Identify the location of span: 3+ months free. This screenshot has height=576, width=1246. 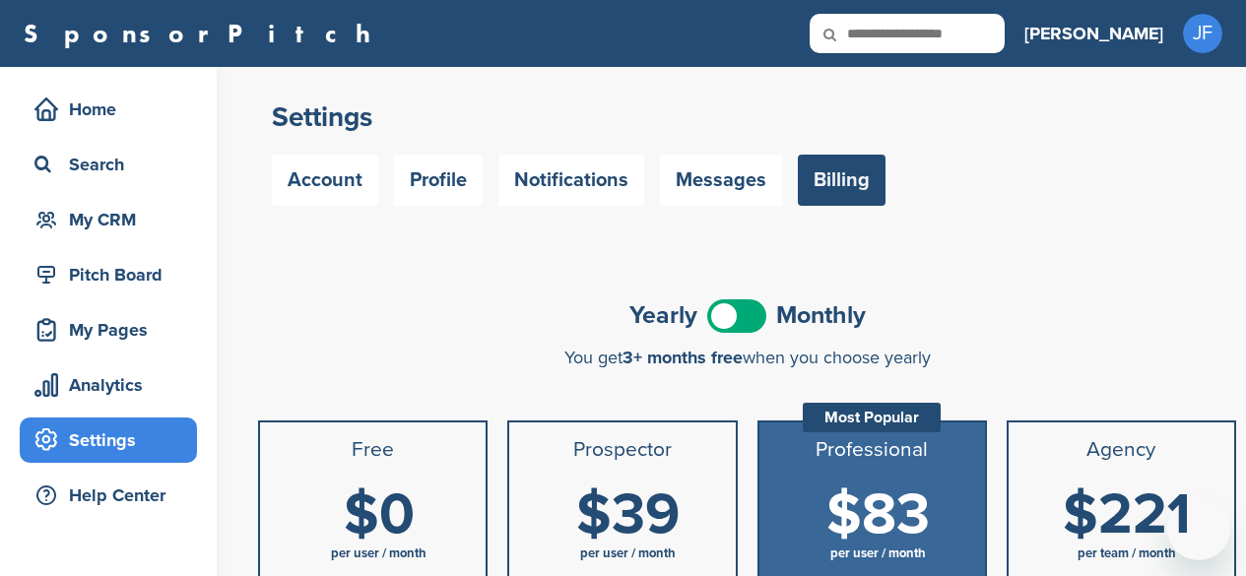
(683, 358).